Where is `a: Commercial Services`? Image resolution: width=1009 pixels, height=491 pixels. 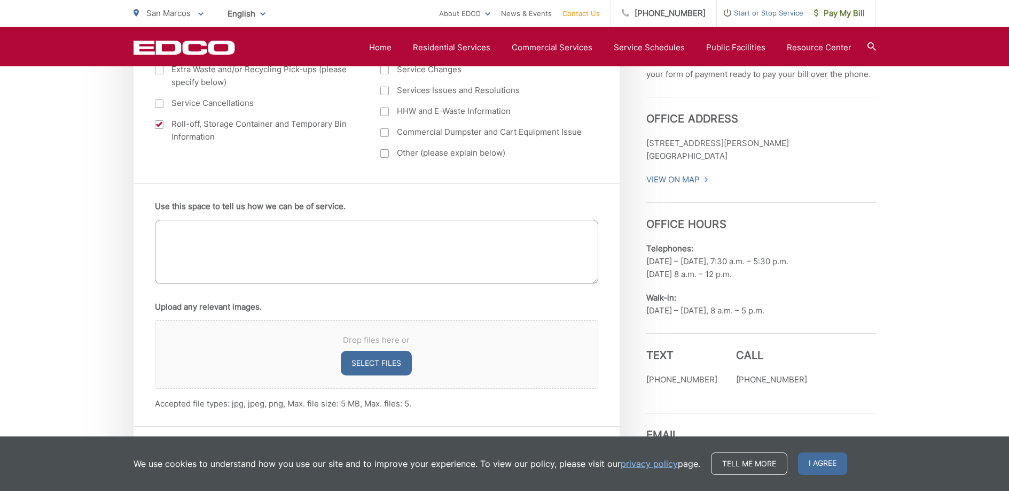
a: Commercial Services is located at coordinates (552, 48).